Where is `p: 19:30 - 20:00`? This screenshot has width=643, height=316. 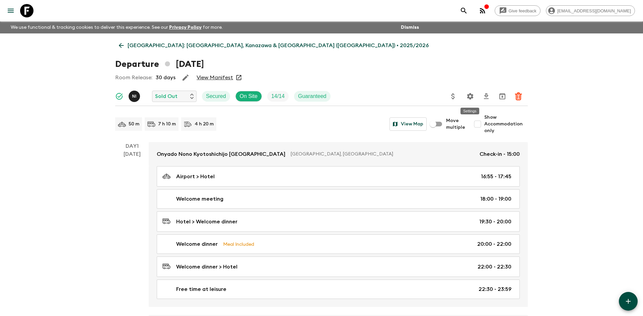
p: 19:30 - 20:00 is located at coordinates (495, 222).